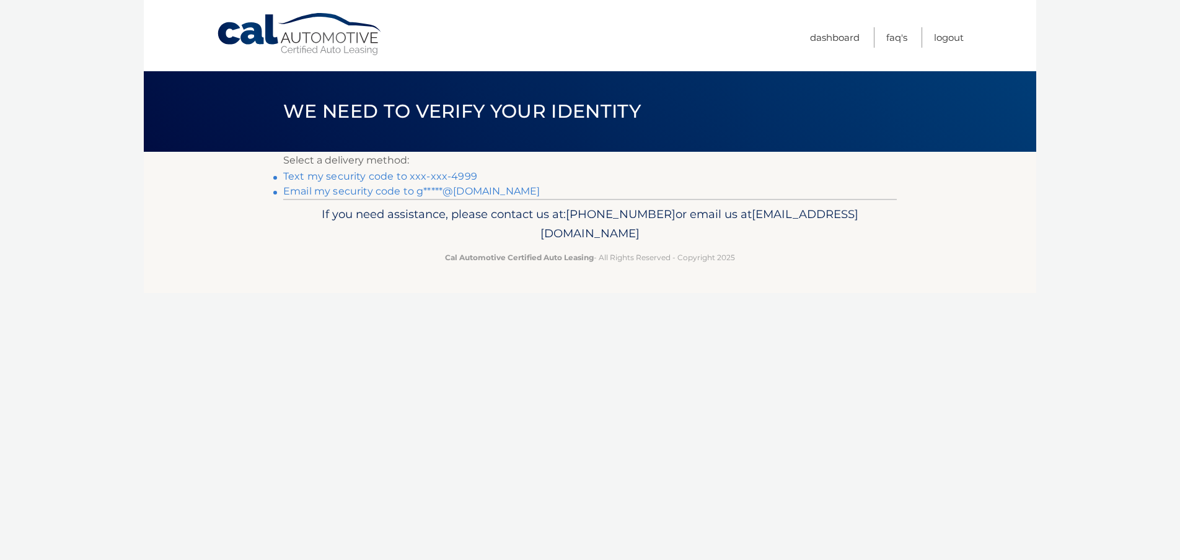  What do you see at coordinates (462, 111) in the screenshot?
I see `span: We need to verify your identity` at bounding box center [462, 111].